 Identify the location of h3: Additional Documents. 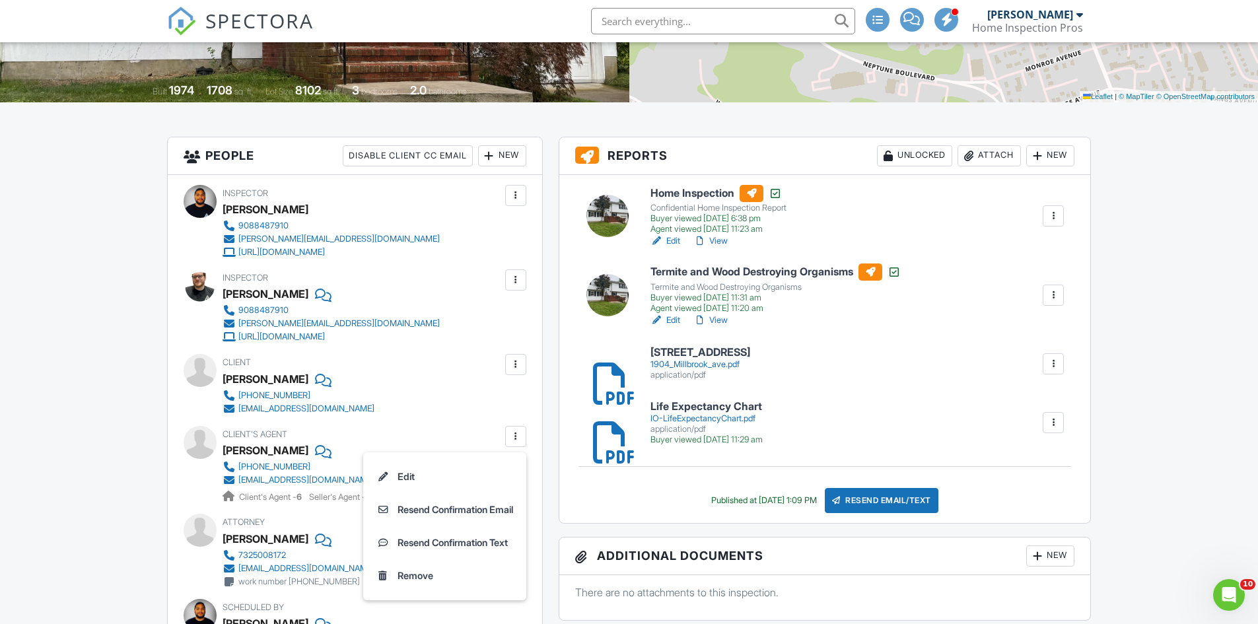
(825, 556).